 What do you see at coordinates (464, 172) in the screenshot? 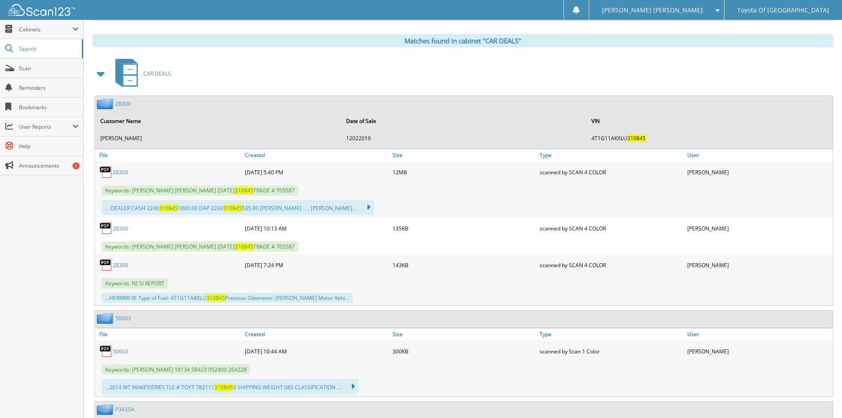
I see `div: 12MB` at bounding box center [464, 172].